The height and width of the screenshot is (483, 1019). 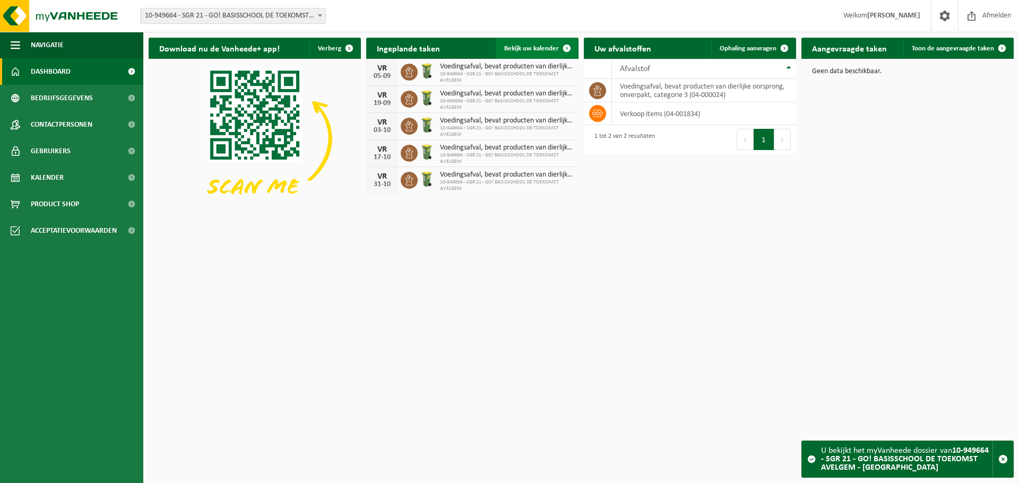 I want to click on span: Bekijk uw kalender, so click(x=531, y=48).